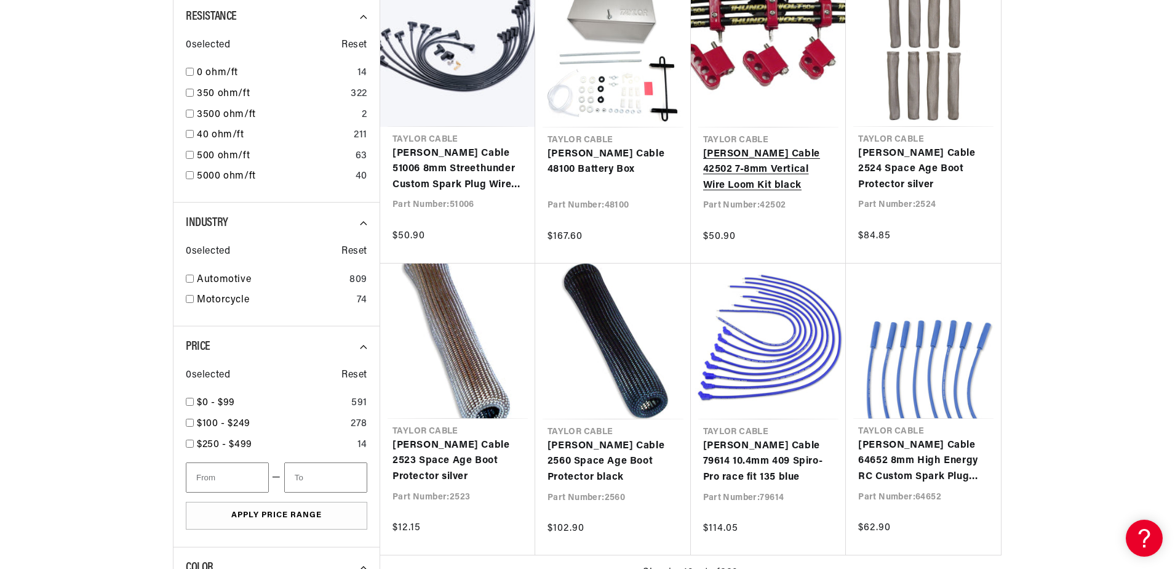 Image resolution: width=1175 pixels, height=569 pixels. What do you see at coordinates (198, 346) in the screenshot?
I see `span: Price` at bounding box center [198, 346].